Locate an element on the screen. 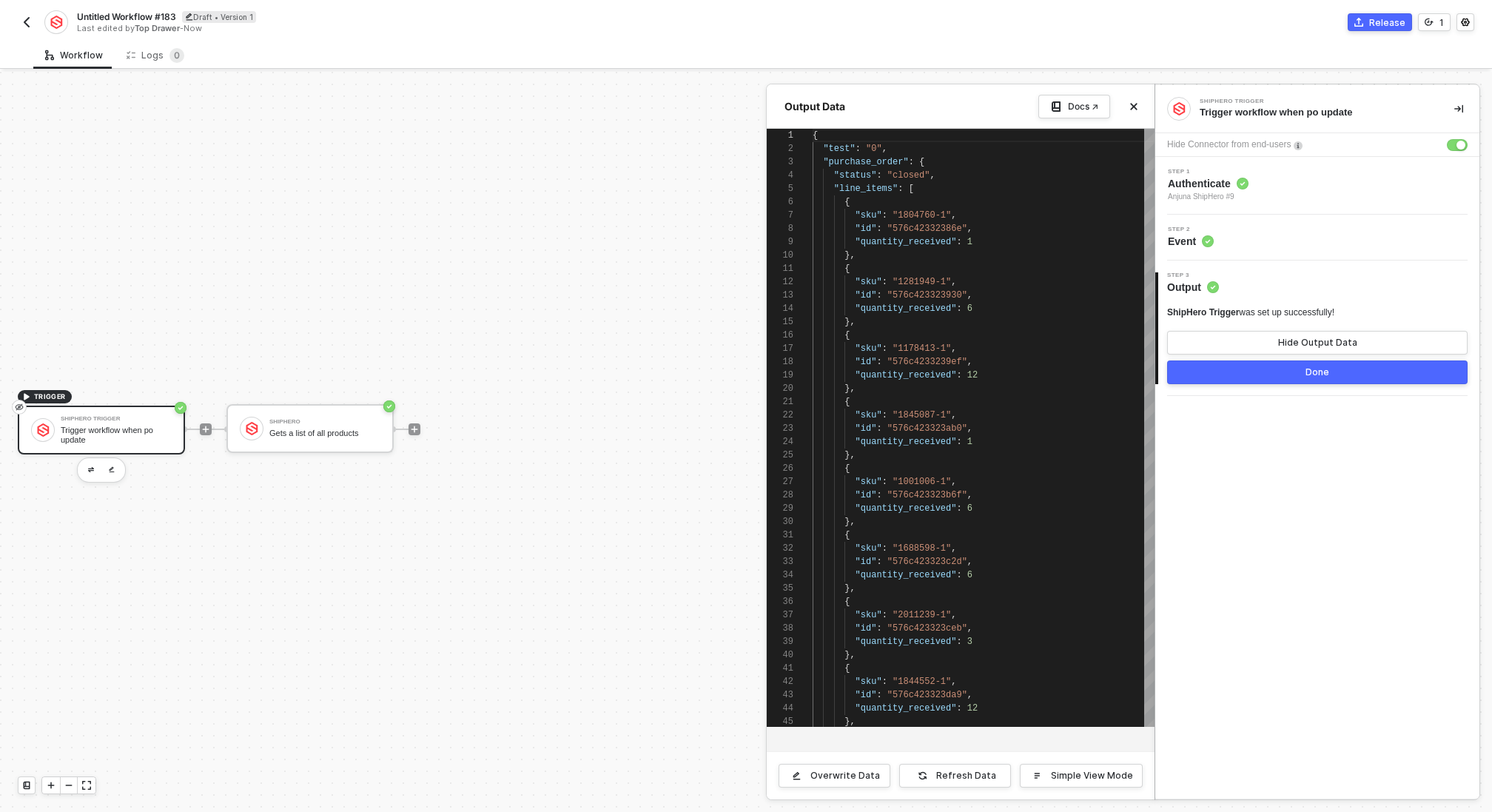  div: 23 is located at coordinates (779, 428).